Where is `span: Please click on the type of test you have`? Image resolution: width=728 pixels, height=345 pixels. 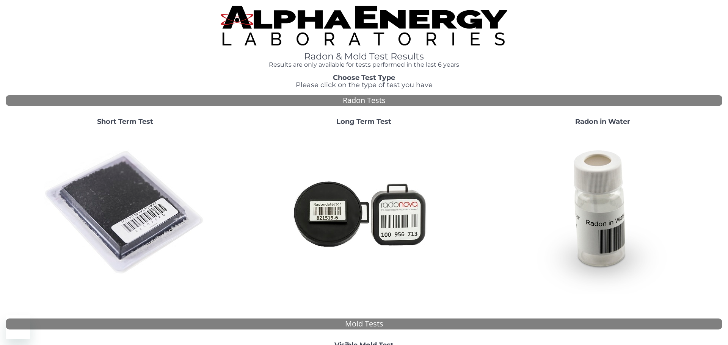 span: Please click on the type of test you have is located at coordinates (364, 85).